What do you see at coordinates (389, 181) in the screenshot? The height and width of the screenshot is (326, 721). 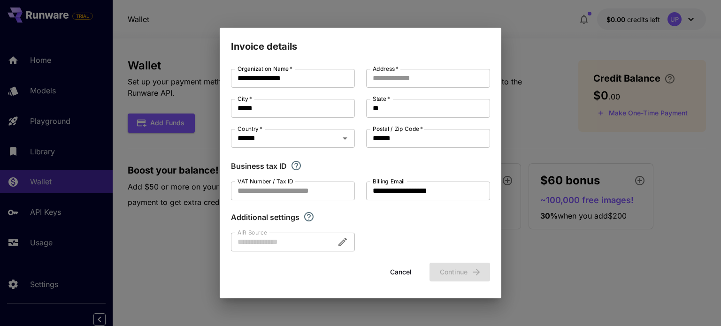 I see `label: Billing Email` at bounding box center [389, 181].